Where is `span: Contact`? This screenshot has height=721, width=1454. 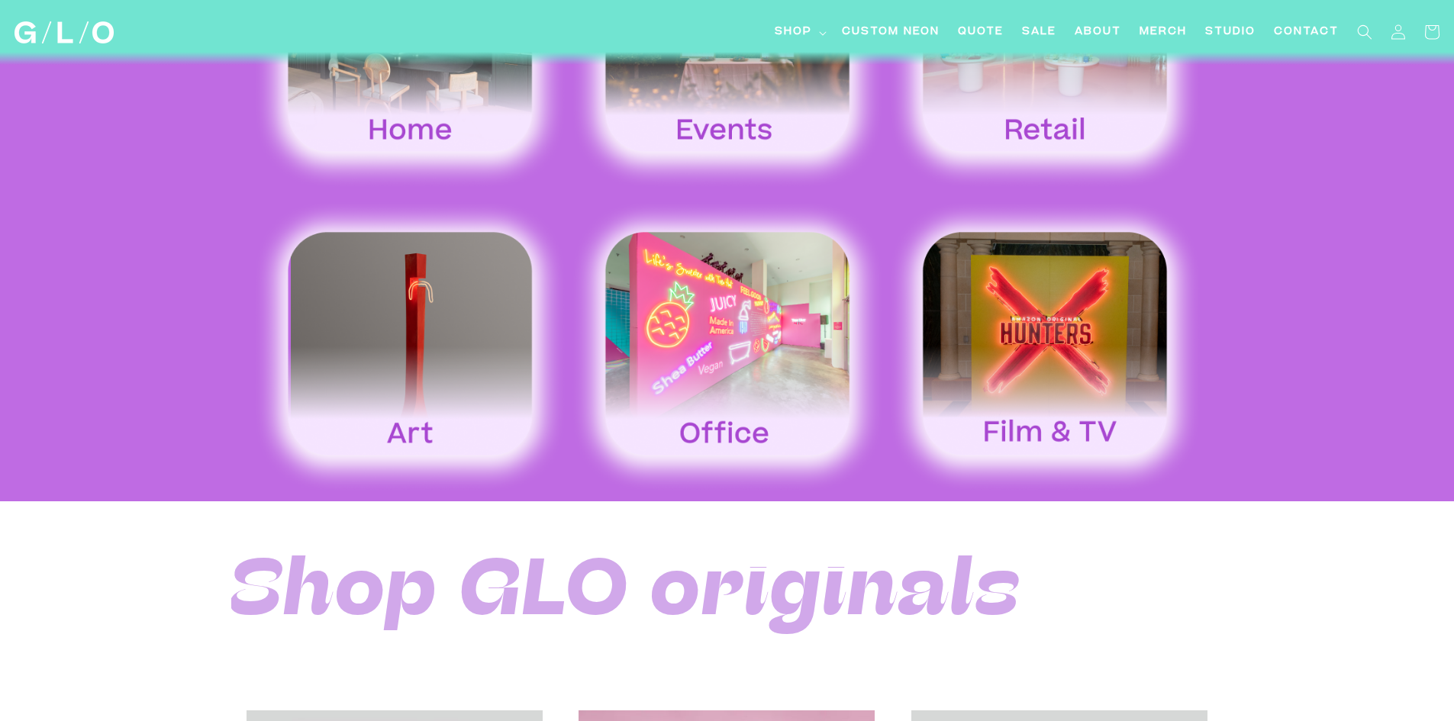 span: Contact is located at coordinates (1306, 32).